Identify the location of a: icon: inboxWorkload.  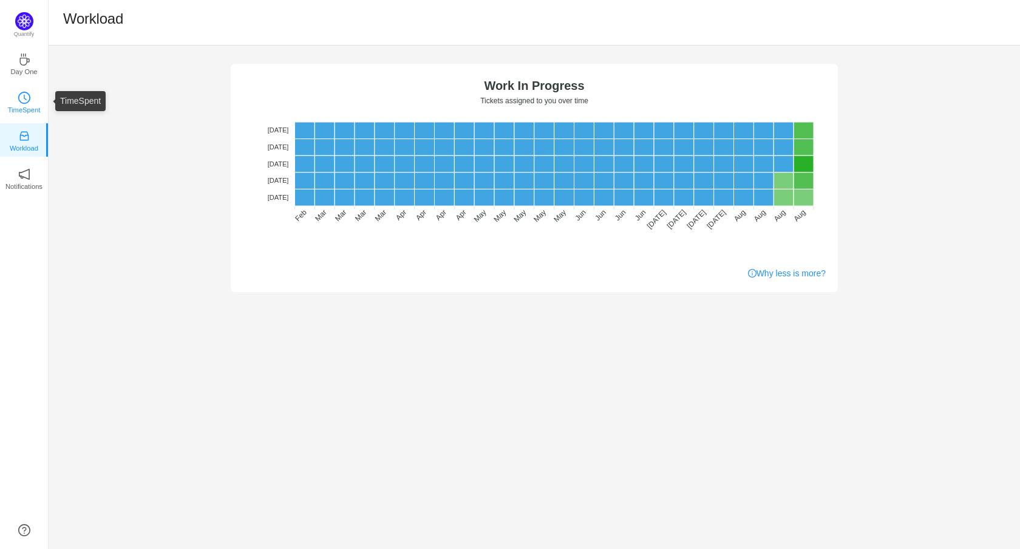
(24, 140).